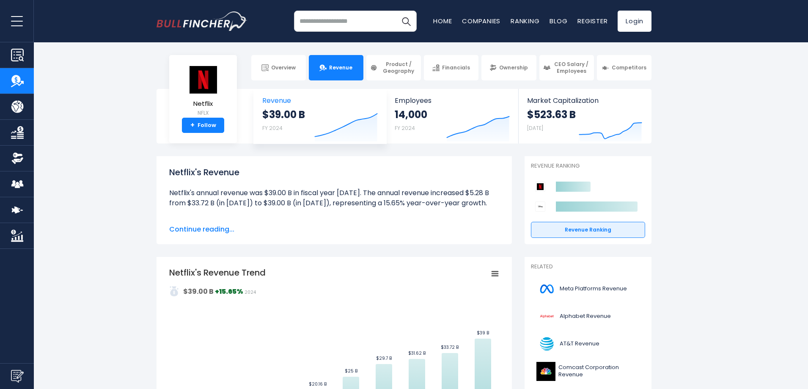  Describe the element at coordinates (585, 100) in the screenshot. I see `span: Market Capitalization` at that location.